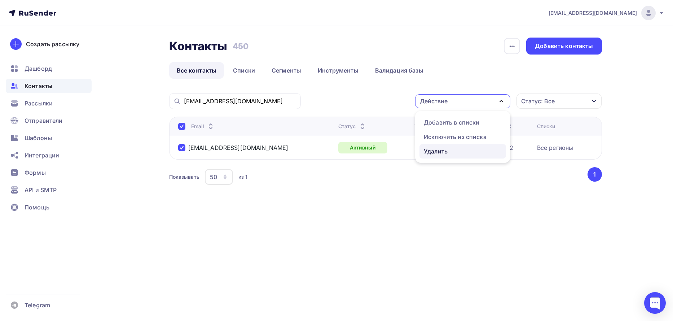 This screenshot has width=673, height=321. I want to click on span: Шаблоны, so click(38, 138).